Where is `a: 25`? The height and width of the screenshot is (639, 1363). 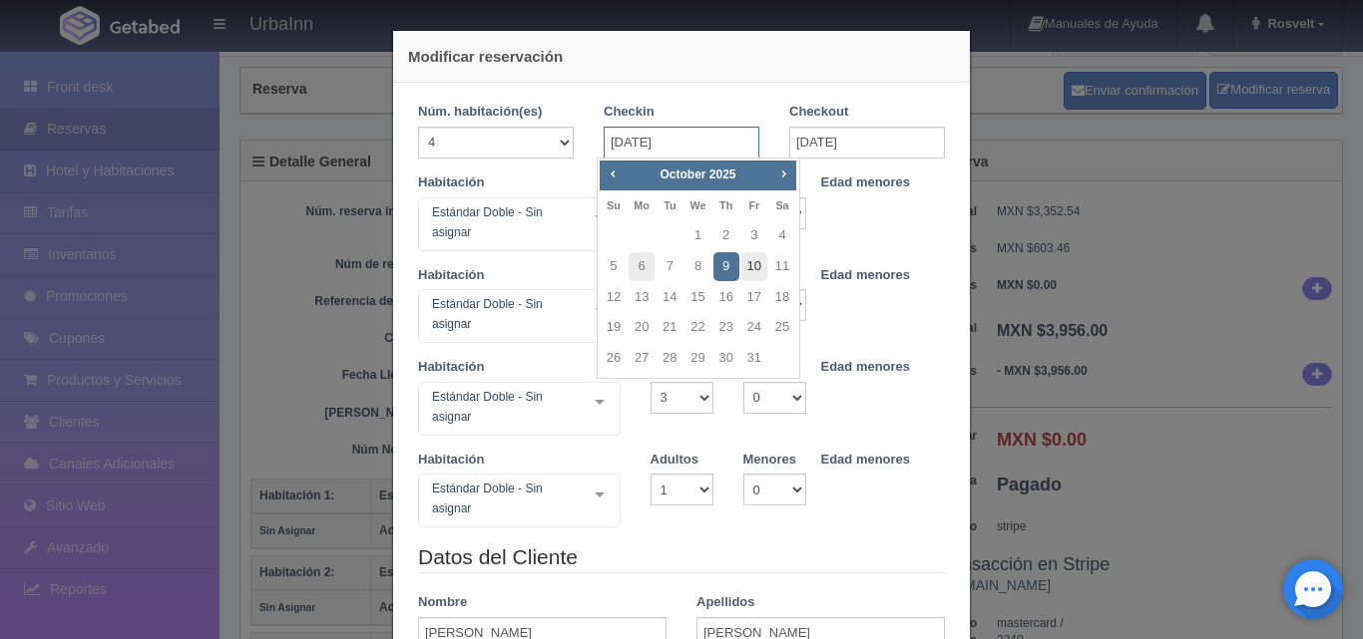 a: 25 is located at coordinates (782, 327).